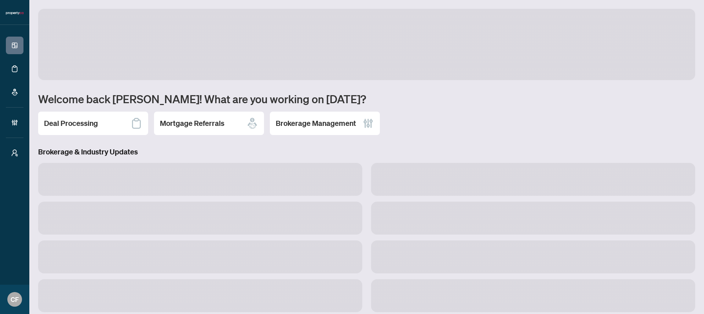 The width and height of the screenshot is (704, 314). What do you see at coordinates (15, 300) in the screenshot?
I see `span: CF` at bounding box center [15, 300].